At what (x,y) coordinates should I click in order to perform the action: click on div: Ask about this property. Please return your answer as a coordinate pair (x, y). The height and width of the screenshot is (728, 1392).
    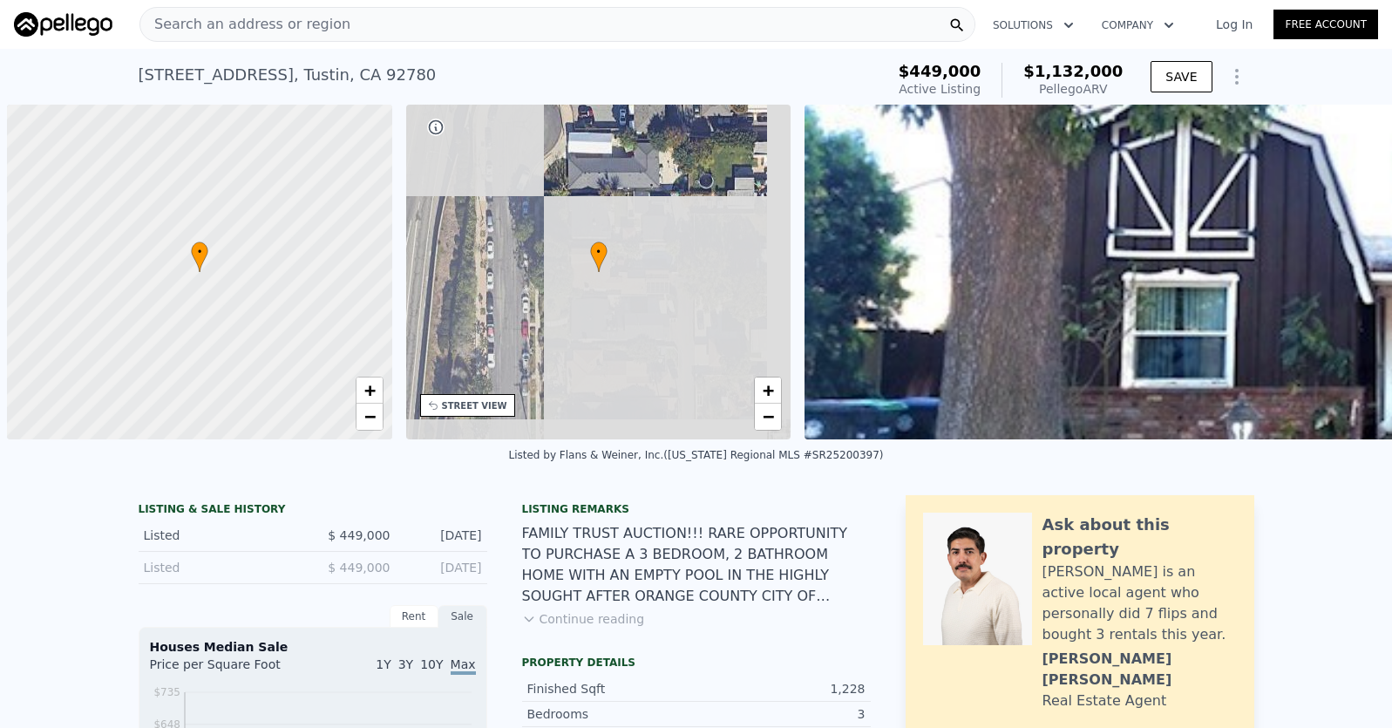
    Looking at the image, I should click on (1139, 537).